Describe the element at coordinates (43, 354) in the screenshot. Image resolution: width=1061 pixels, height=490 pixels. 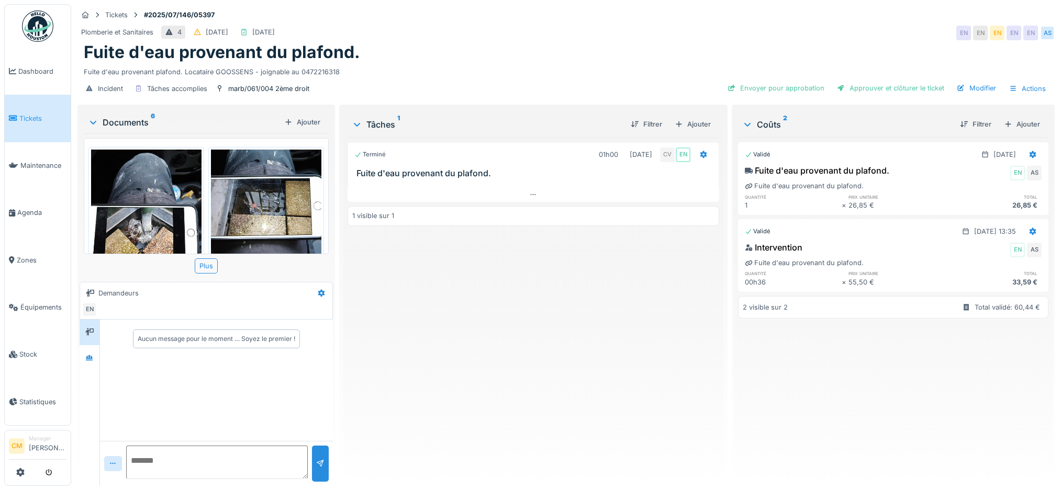
I see `span: Stock` at that location.